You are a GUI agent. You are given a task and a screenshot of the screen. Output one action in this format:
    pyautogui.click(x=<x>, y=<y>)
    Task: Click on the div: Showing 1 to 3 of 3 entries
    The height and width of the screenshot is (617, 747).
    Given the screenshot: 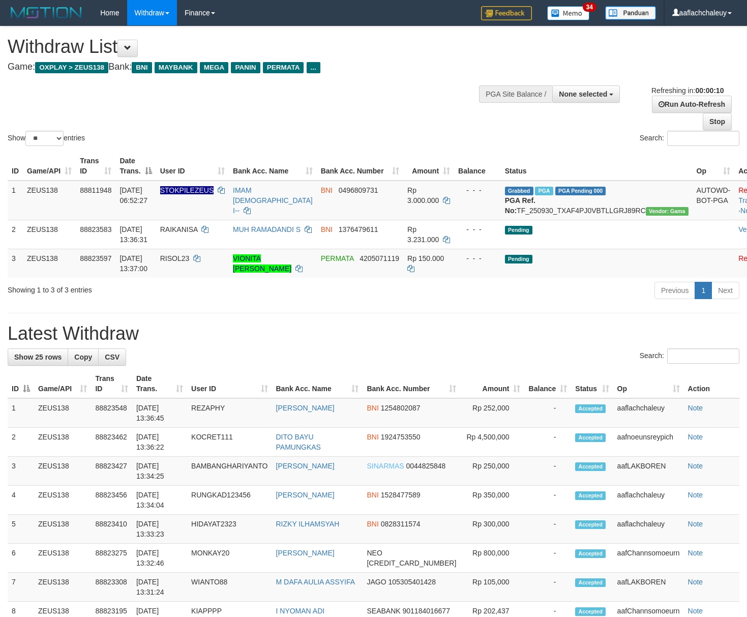 What is the action you would take?
    pyautogui.click(x=156, y=288)
    